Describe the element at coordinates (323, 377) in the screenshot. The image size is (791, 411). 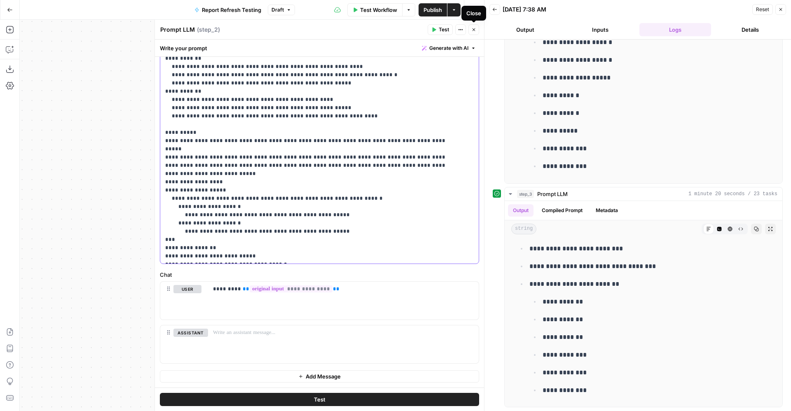
I see `span: Add Message` at that location.